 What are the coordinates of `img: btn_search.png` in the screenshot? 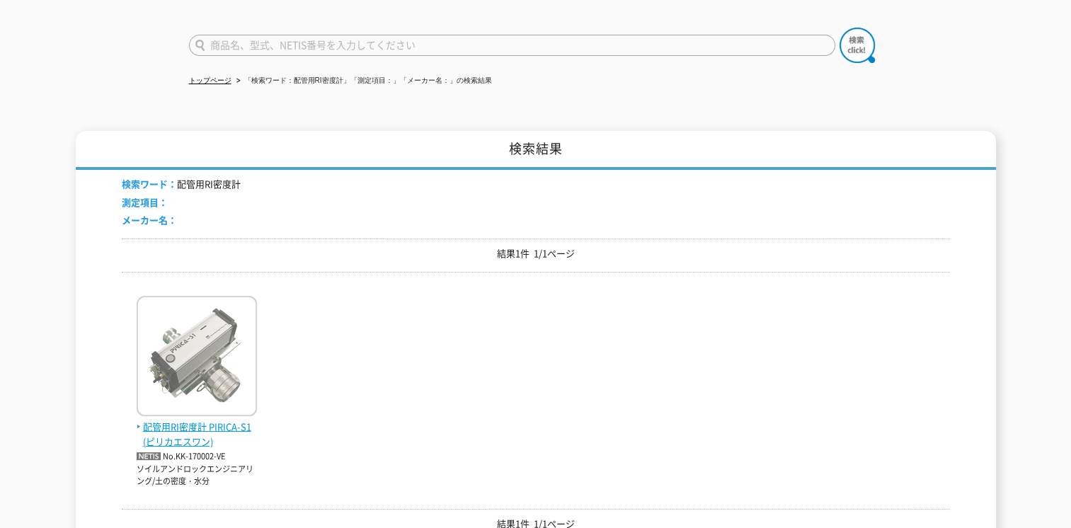 It's located at (858, 45).